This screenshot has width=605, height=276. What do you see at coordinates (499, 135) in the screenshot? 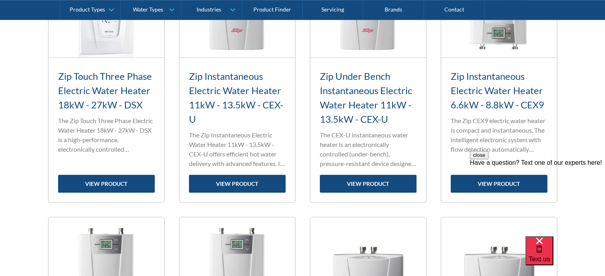
I see `p: The Zip CEX9 electric water heater is compact and instantaneous. The intelligent electronic syste...` at bounding box center [499, 135].